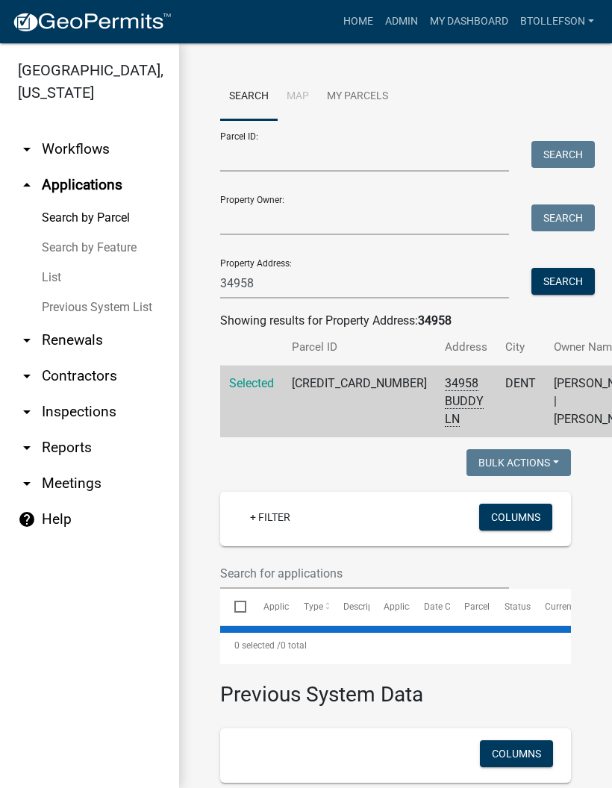 The image size is (612, 788). I want to click on strong: 34958, so click(434, 320).